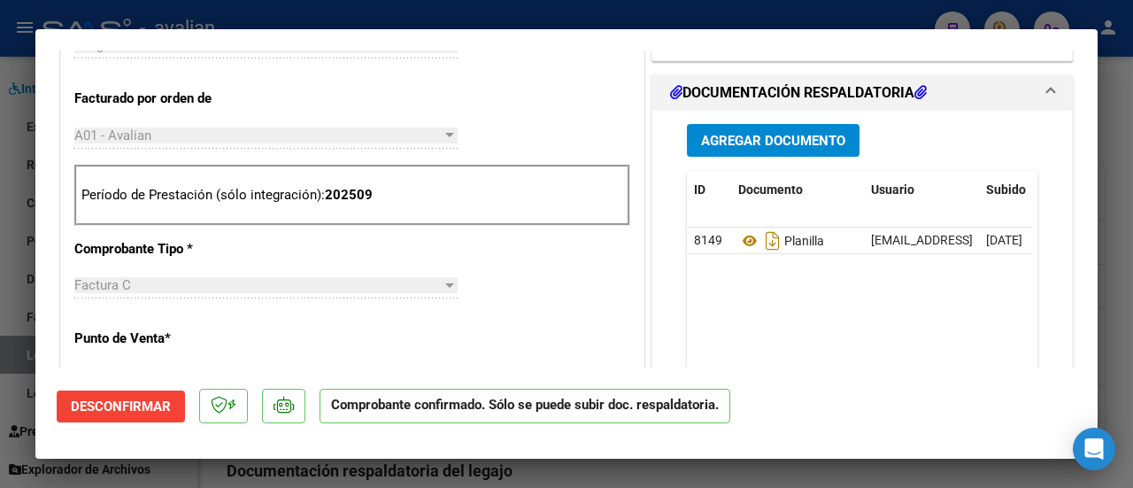  Describe the element at coordinates (922, 189) in the screenshot. I see `datatable-header-cell: Usuario` at that location.